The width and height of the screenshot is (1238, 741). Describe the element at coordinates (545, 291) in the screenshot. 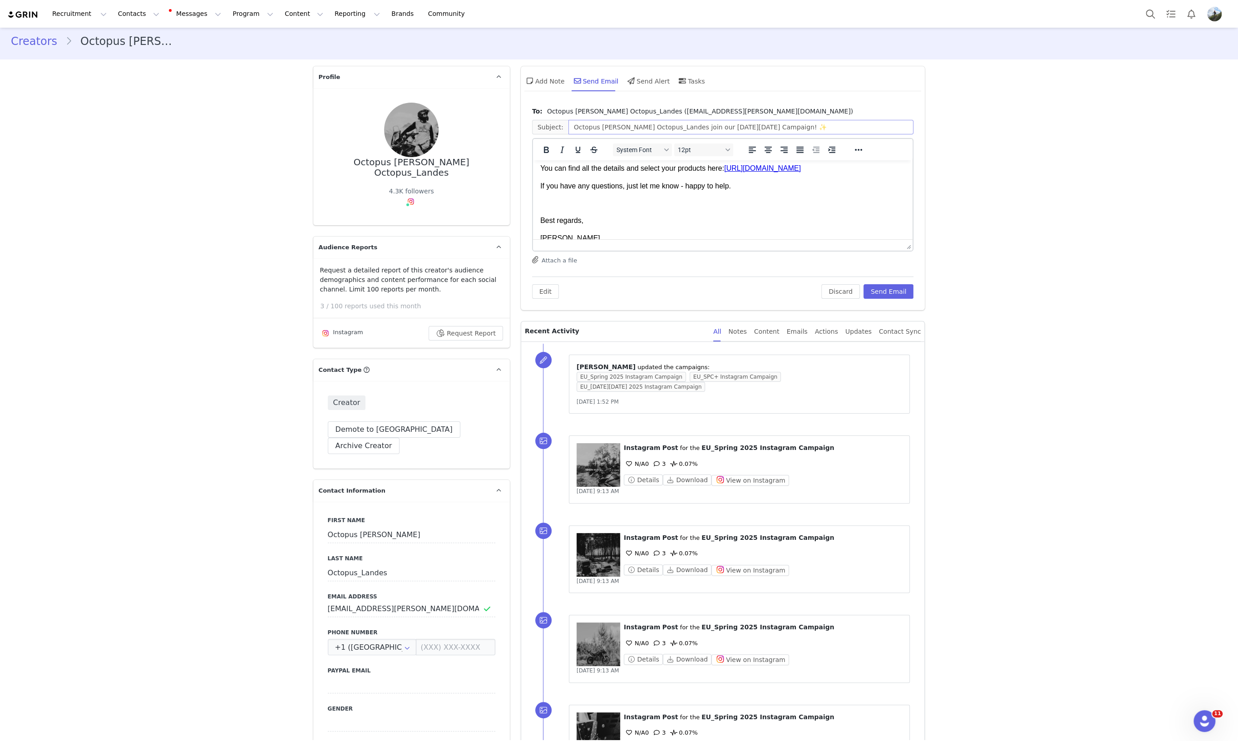

I see `button: Edit` at that location.